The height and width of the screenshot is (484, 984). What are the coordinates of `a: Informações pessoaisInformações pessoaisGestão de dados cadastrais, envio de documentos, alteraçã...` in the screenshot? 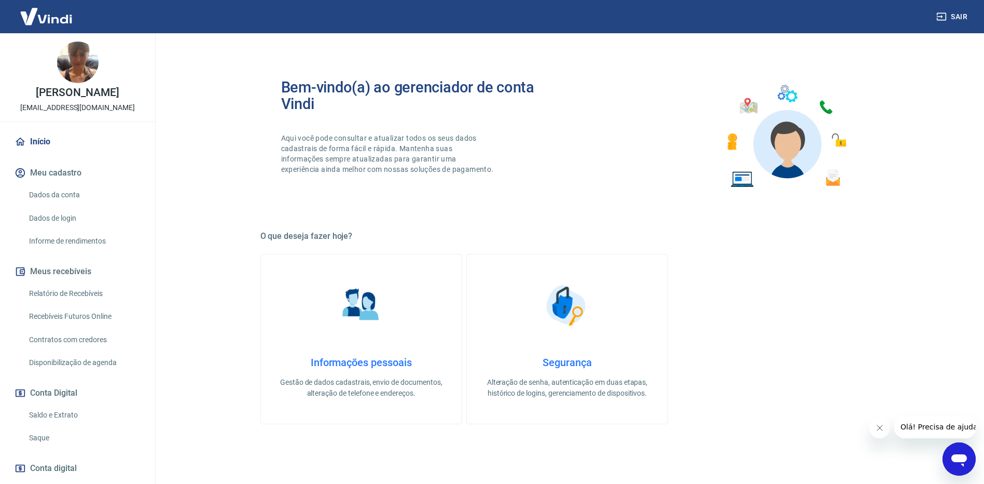 It's located at (361, 339).